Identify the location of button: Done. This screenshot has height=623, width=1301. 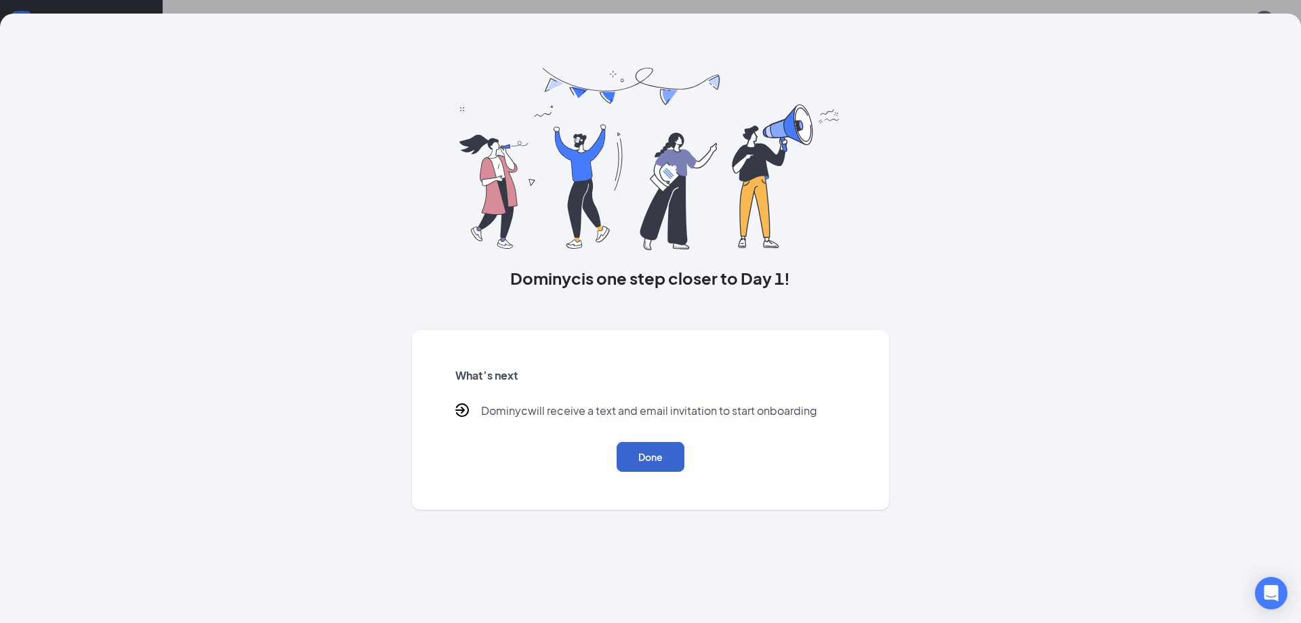
(650, 457).